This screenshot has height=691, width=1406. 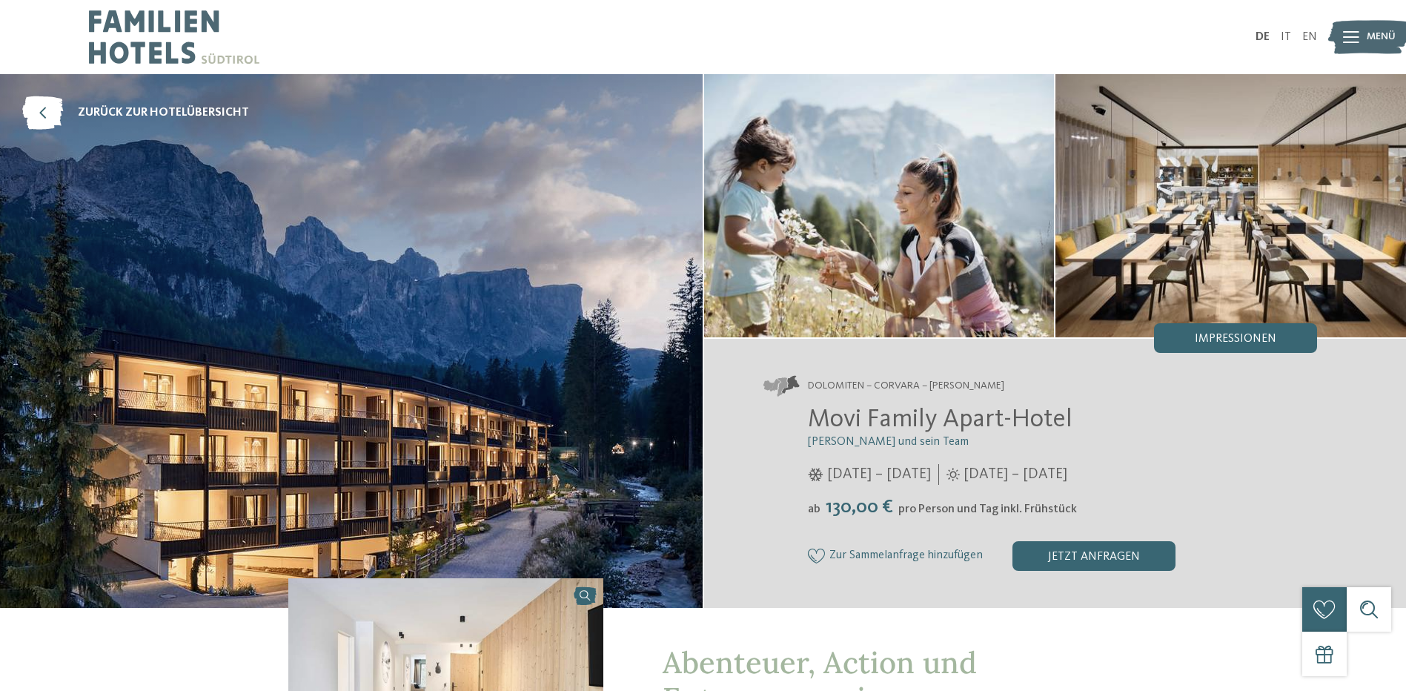 What do you see at coordinates (814, 509) in the screenshot?
I see `span: ab` at bounding box center [814, 509].